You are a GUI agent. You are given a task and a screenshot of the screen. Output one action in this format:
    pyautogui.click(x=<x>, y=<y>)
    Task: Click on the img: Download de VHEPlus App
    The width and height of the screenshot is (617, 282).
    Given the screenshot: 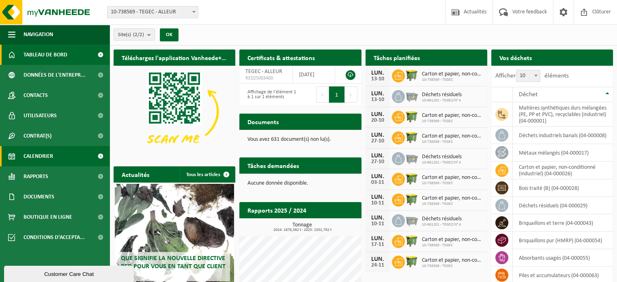 What is the action you would take?
    pyautogui.click(x=175, y=111)
    